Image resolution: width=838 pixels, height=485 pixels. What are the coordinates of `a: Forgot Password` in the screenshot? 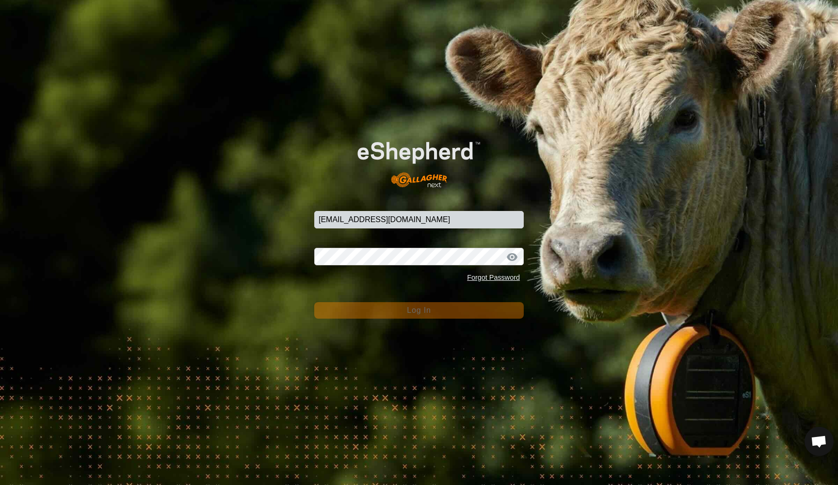 It's located at (493, 277).